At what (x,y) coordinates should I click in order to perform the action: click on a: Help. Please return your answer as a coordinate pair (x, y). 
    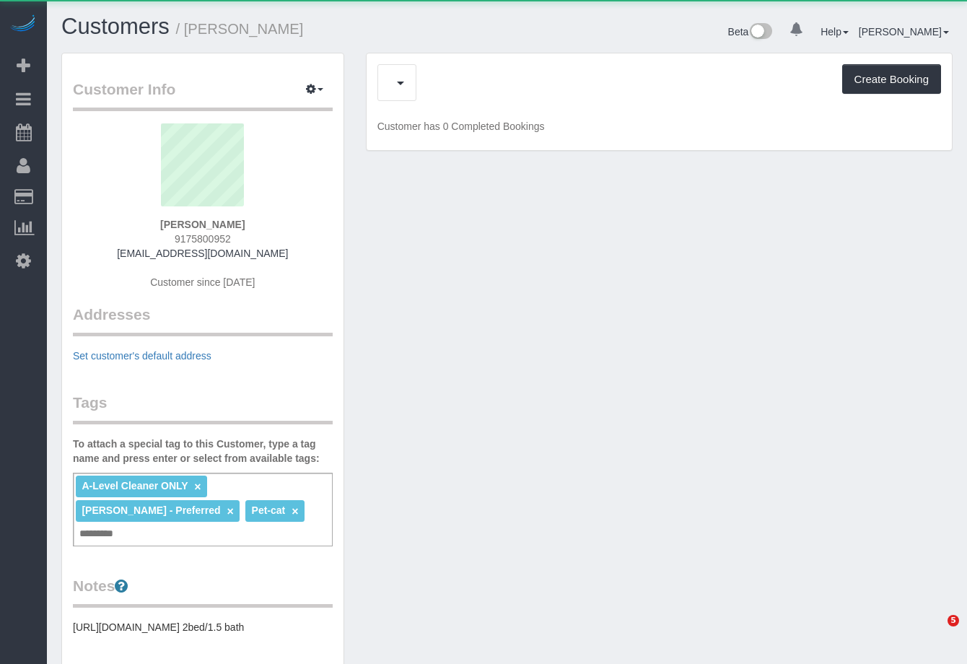
    Looking at the image, I should click on (834, 32).